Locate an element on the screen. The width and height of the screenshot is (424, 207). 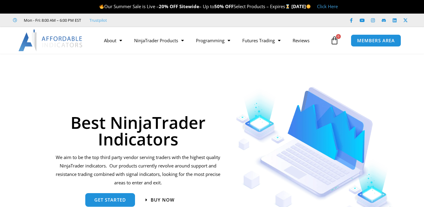
span: 0 is located at coordinates (338, 36).